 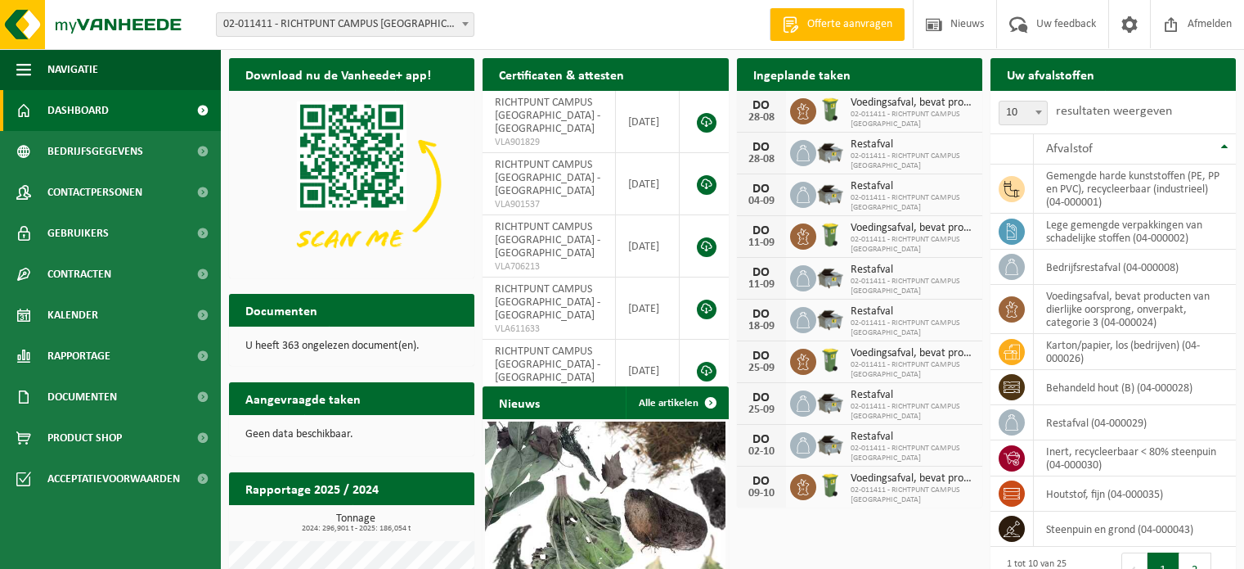 What do you see at coordinates (519, 402) in the screenshot?
I see `h2: Nieuws` at bounding box center [519, 402].